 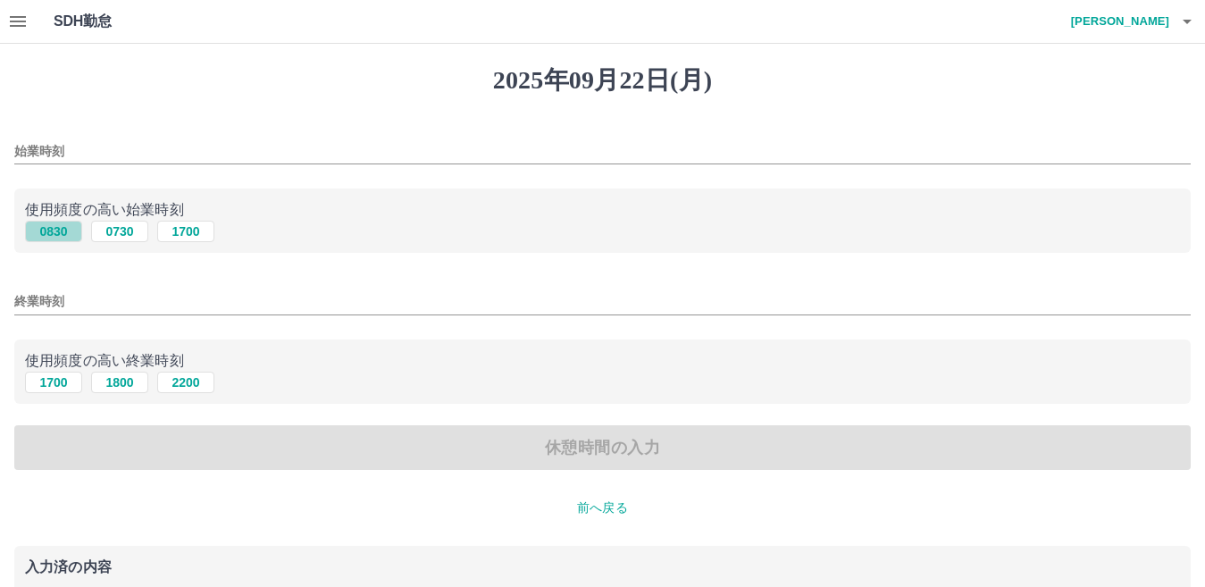 What do you see at coordinates (602, 210) in the screenshot?
I see `p: 使用頻度の高い始業時刻` at bounding box center [602, 210].